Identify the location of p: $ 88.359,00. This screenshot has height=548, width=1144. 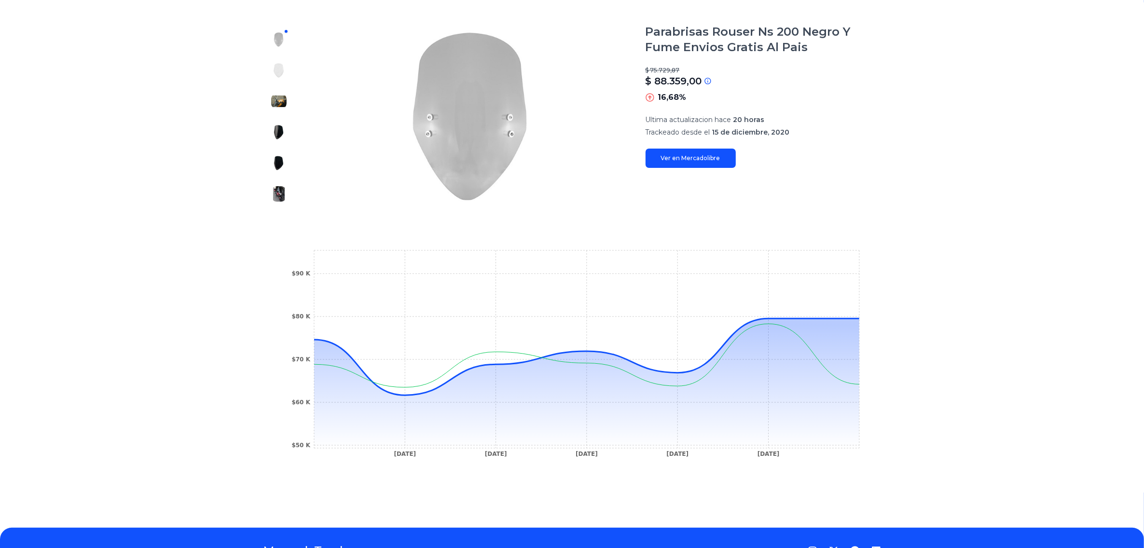
(674, 81).